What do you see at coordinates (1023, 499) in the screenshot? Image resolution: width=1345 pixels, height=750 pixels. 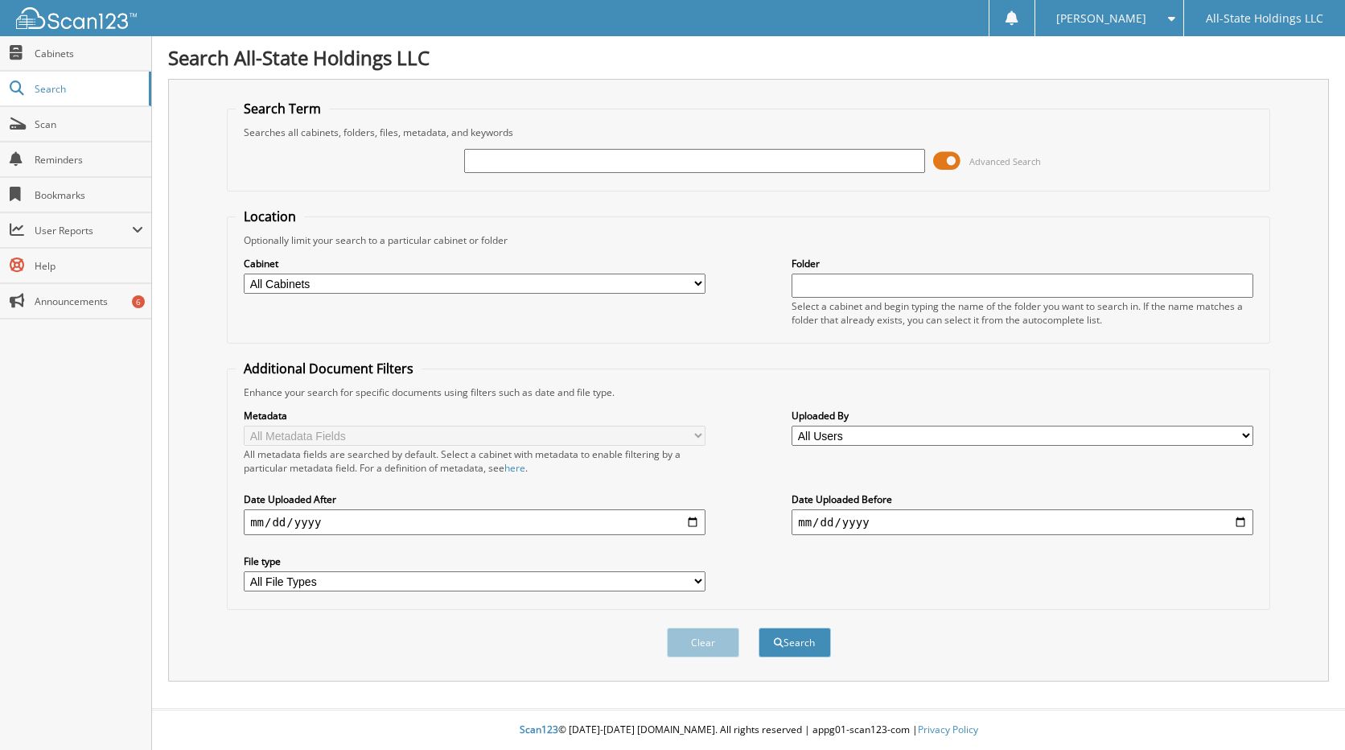 I see `label: Date Uploaded Before` at bounding box center [1023, 499].